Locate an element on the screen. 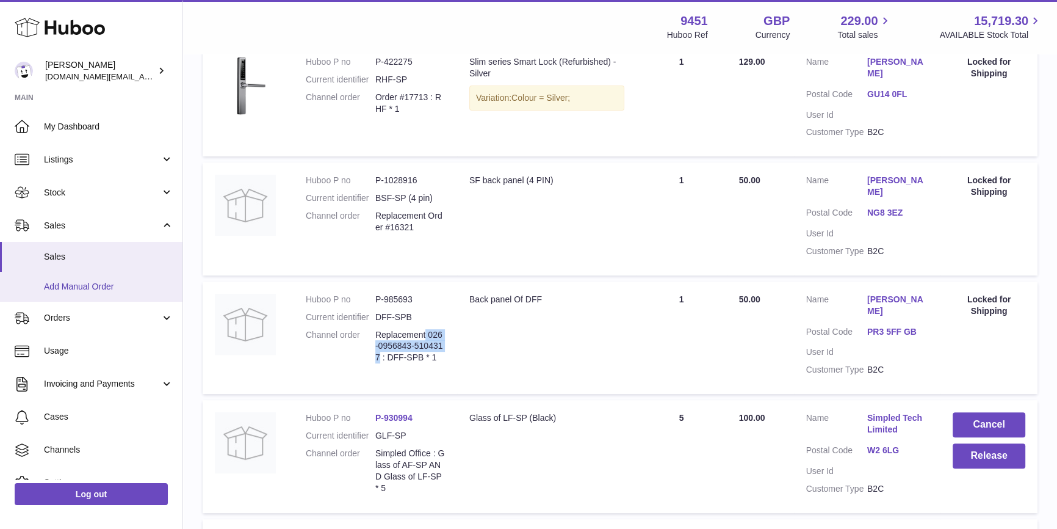  a: 229.00 Total sales is located at coordinates (864, 27).